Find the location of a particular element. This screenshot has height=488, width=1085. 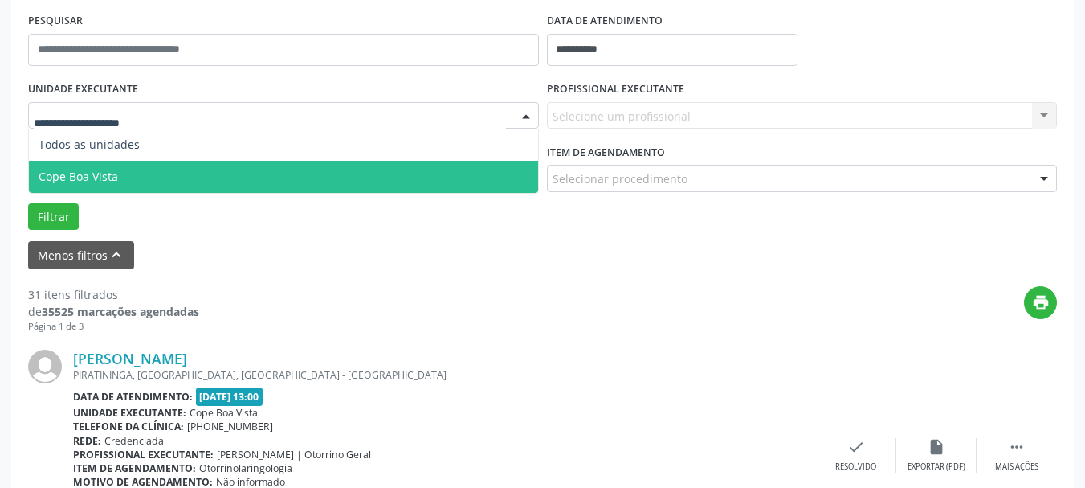

label: DATA DE ATENDIMENTO is located at coordinates (605, 21).